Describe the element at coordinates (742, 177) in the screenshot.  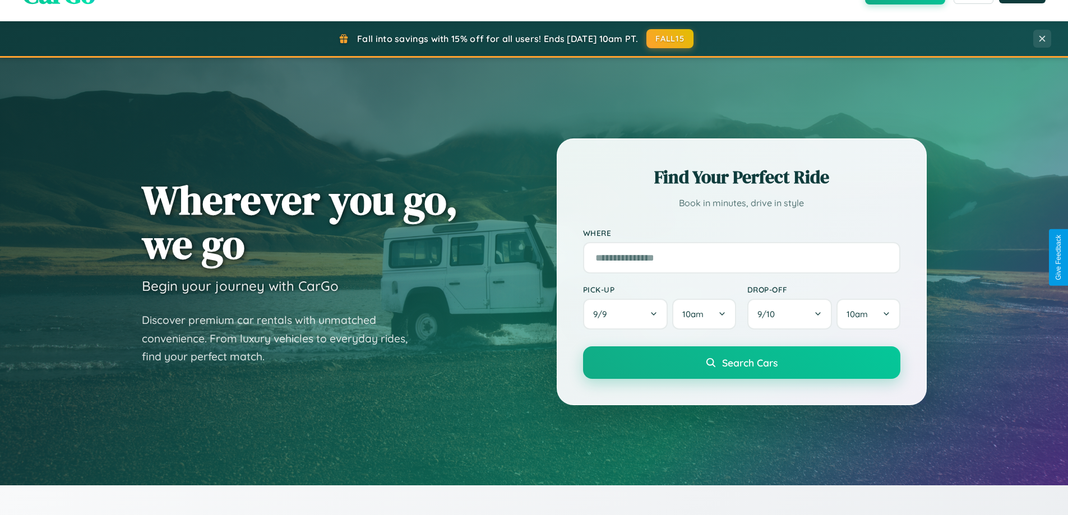
I see `h2: Find Your Perfect Ride` at that location.